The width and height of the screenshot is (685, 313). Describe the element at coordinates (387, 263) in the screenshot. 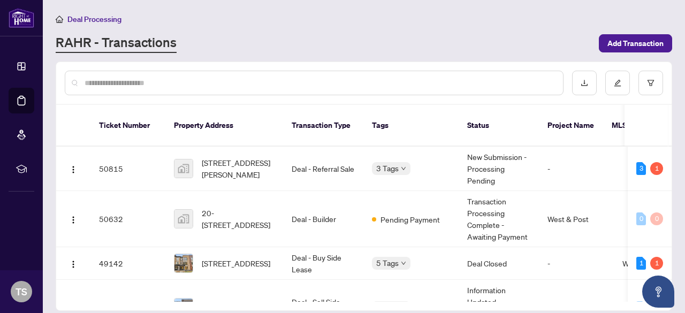

I see `span: 5 Tags` at that location.